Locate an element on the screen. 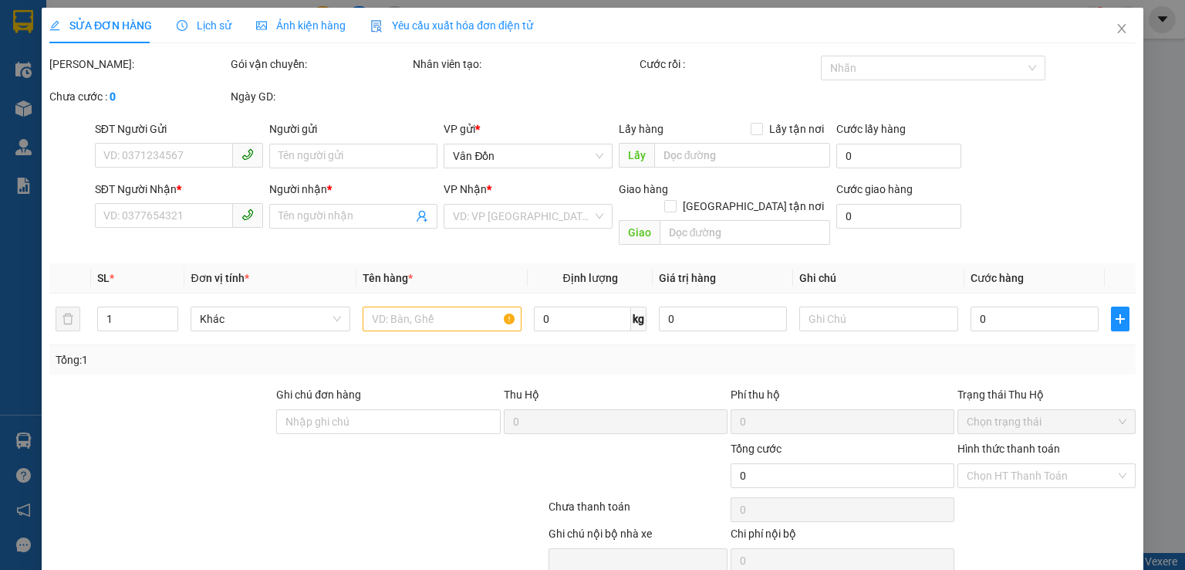 This screenshot has width=1185, height=570. span: Lấy hàng is located at coordinates (641, 129).